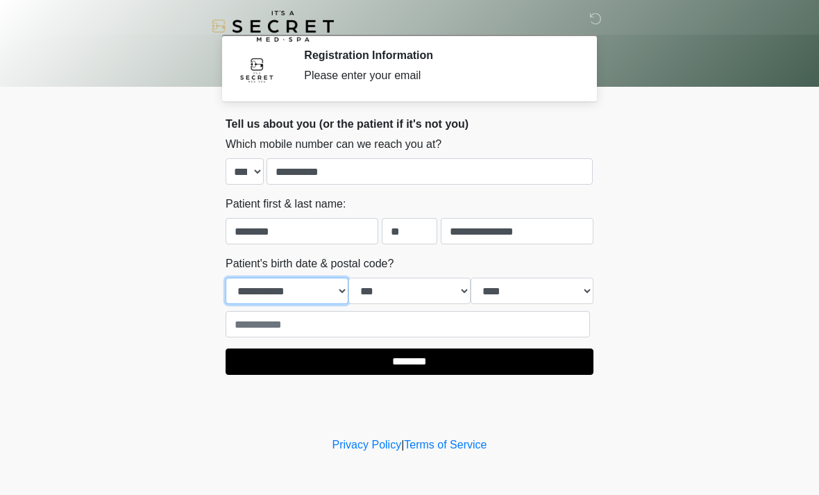  I want to click on a: Terms of Service, so click(445, 444).